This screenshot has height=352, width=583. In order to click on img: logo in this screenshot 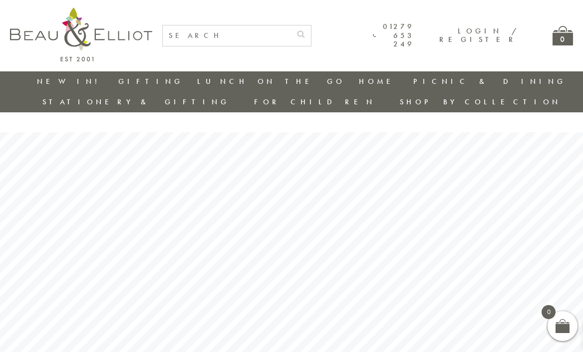, I will do `click(81, 34)`.